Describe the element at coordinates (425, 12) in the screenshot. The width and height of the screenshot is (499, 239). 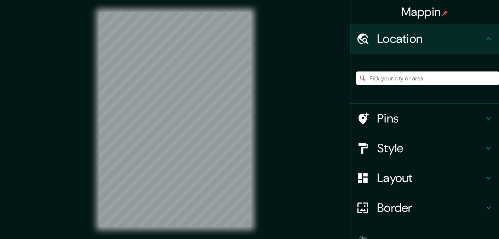
I see `h4: Mappin` at that location.